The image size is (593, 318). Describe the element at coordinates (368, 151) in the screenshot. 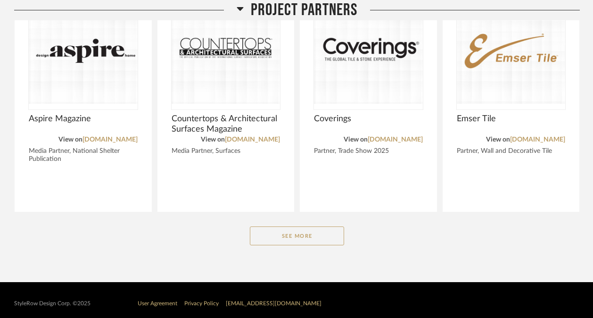

I see `div: Partner, Trade Show 2025` at that location.